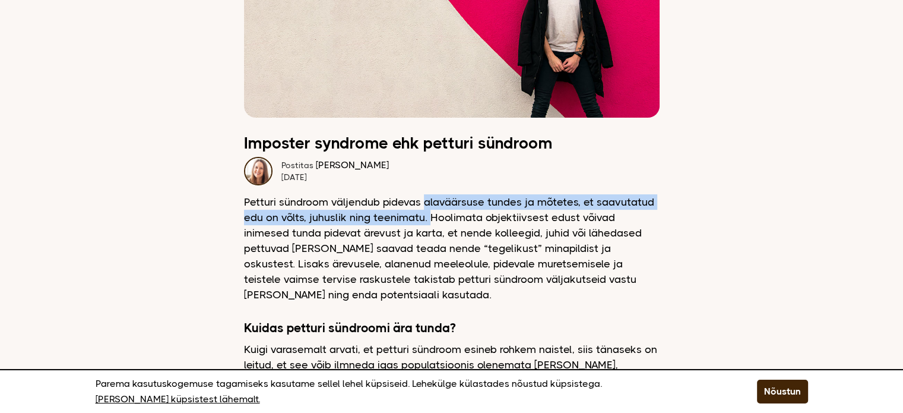 Image resolution: width=903 pixels, height=413 pixels. I want to click on button: Nõustun, so click(783, 391).